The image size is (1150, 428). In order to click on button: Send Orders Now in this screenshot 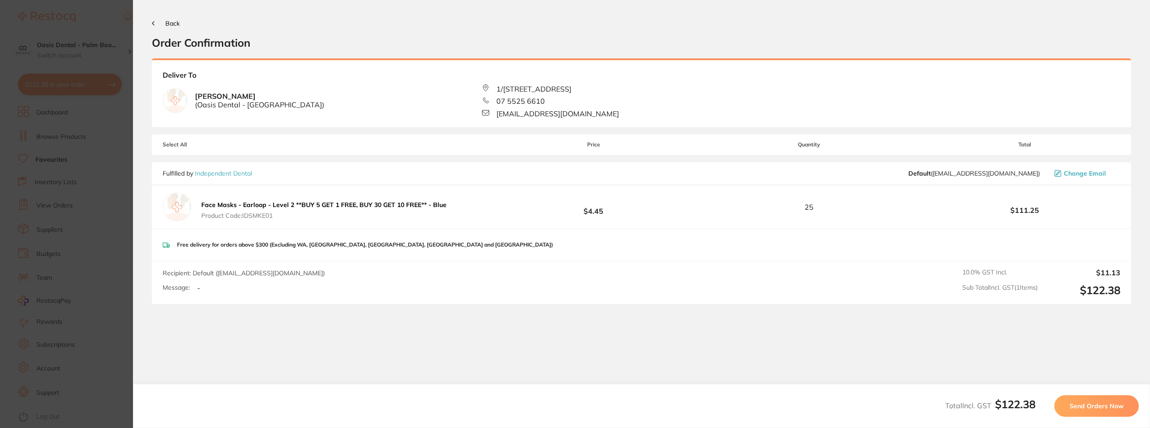, I will do `click(1097, 406)`.